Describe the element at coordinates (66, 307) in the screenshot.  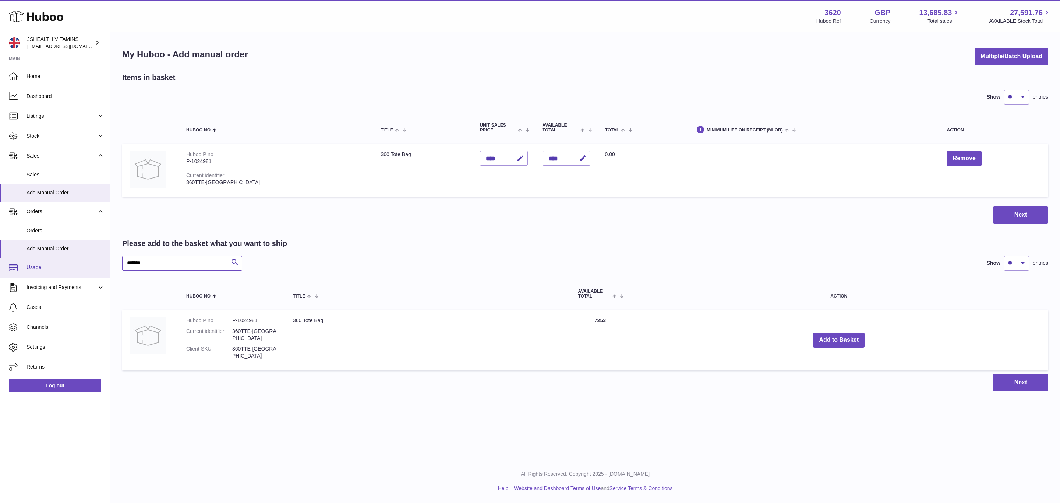
I see `span: Cases` at that location.